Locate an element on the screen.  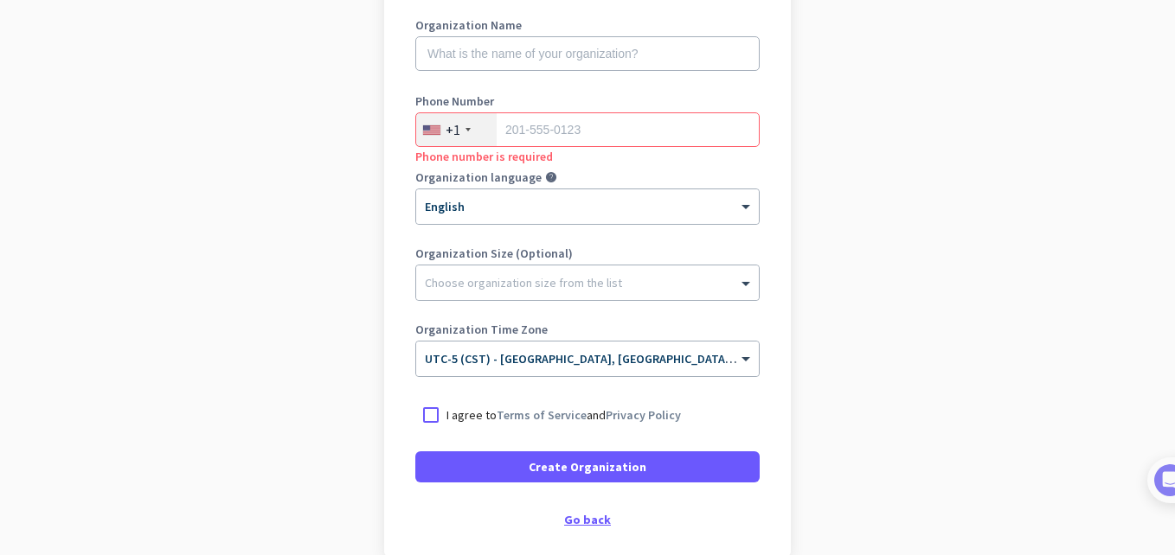
div: +1 is located at coordinates (452, 130).